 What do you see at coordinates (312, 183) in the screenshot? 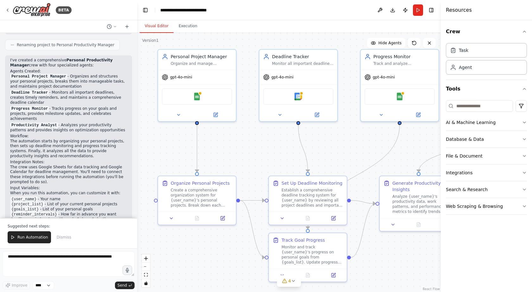
I see `div: Set Up Deadline Monitoring` at bounding box center [312, 183].